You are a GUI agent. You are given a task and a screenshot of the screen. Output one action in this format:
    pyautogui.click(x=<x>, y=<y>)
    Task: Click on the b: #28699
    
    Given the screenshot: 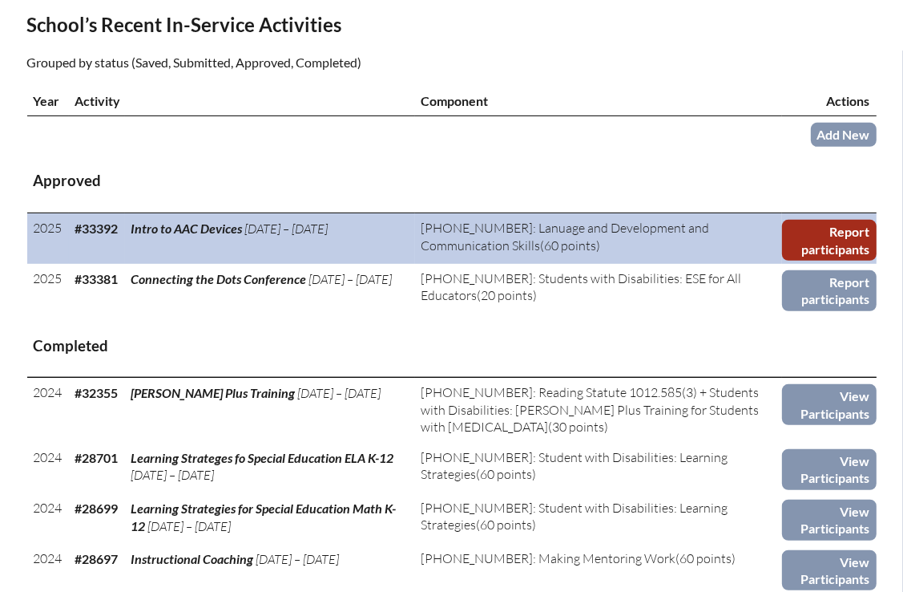 What is the action you would take?
    pyautogui.click(x=97, y=507)
    